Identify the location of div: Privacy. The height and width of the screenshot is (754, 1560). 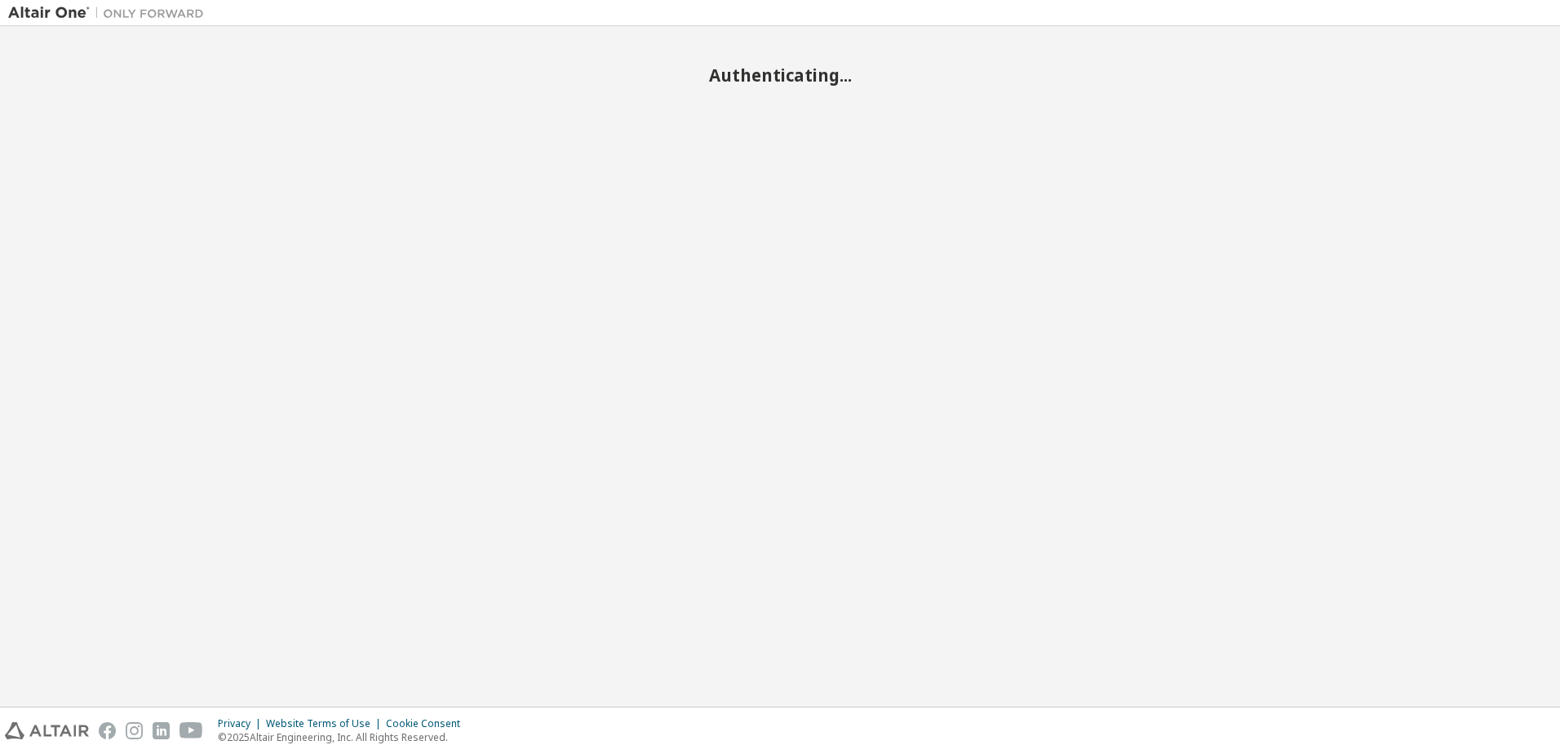
(241, 724).